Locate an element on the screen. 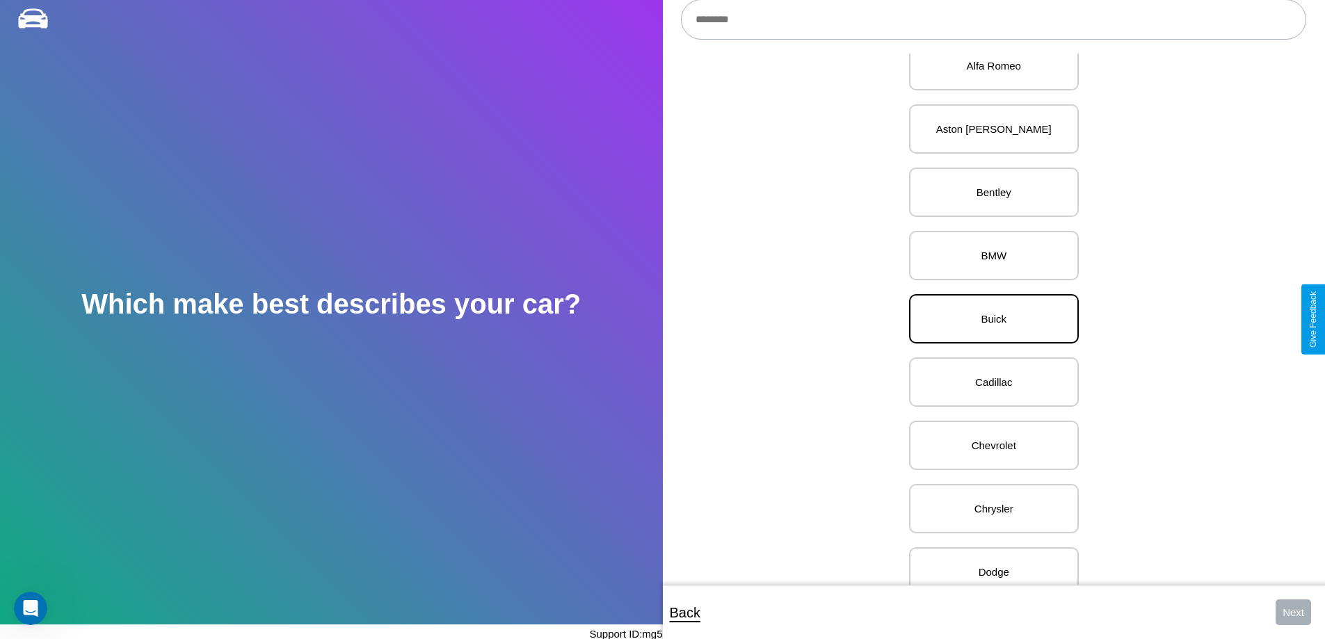 The height and width of the screenshot is (639, 1325). button: Next is located at coordinates (1293, 612).